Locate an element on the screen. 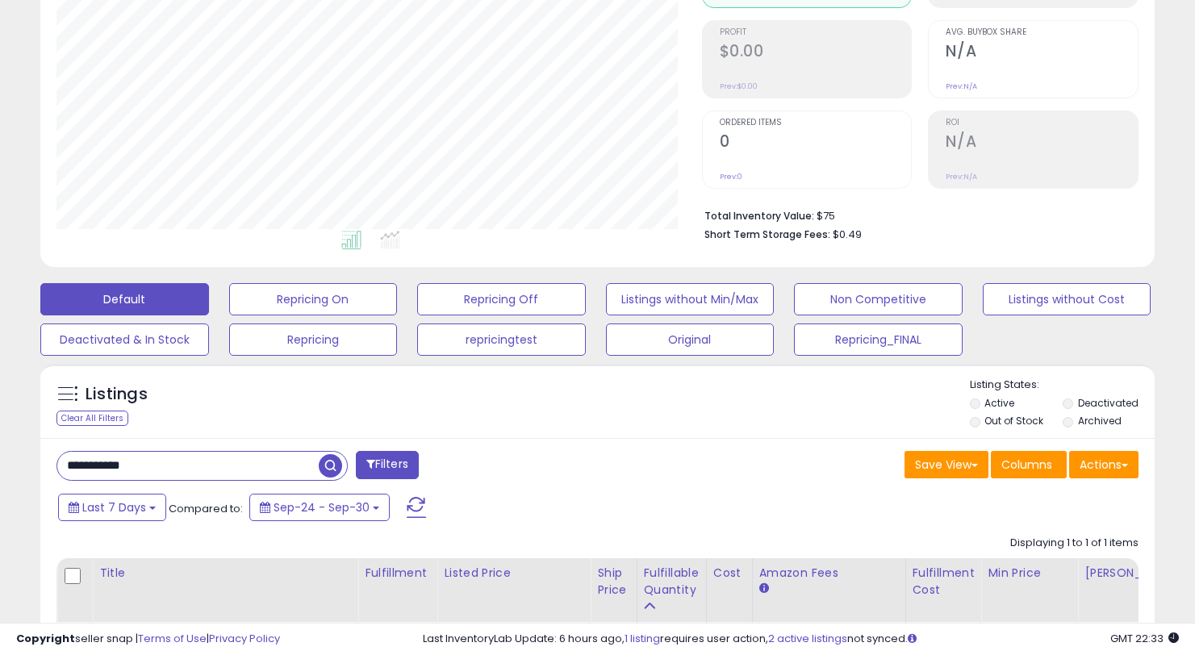 The height and width of the screenshot is (655, 1195). div: Title is located at coordinates (225, 573).